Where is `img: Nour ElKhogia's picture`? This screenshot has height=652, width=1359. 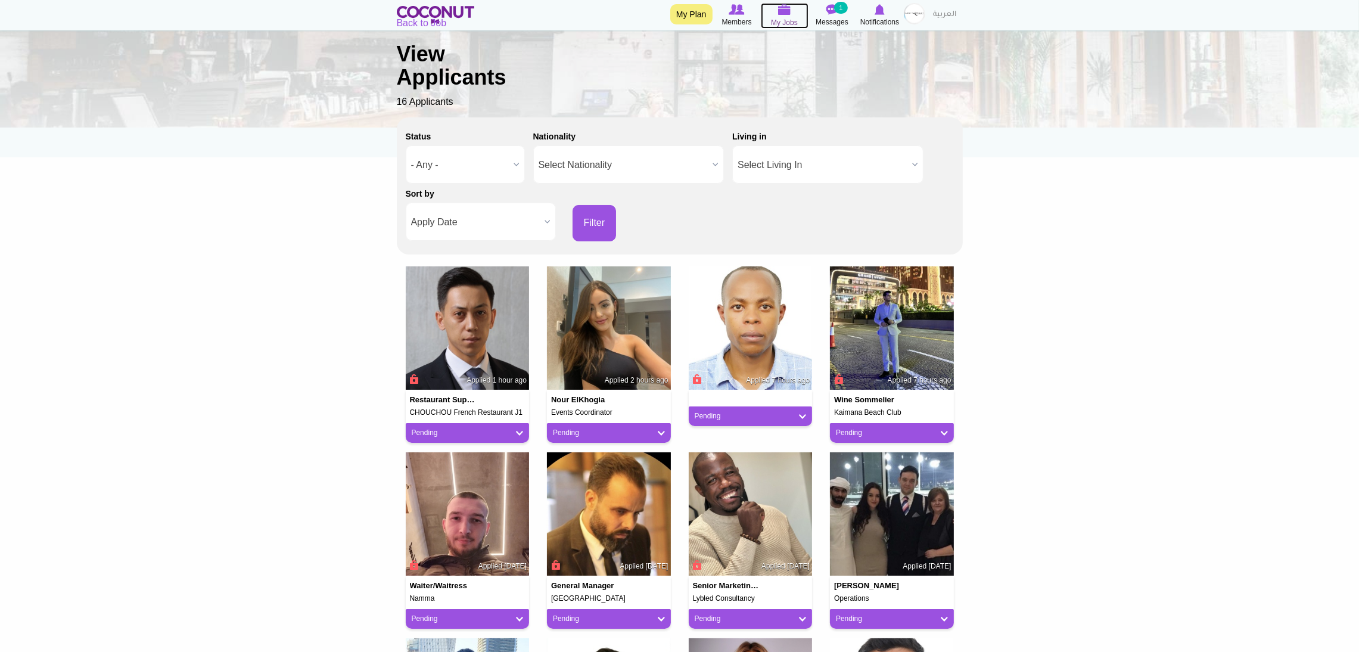 img: Nour ElKhogia's picture is located at coordinates (609, 328).